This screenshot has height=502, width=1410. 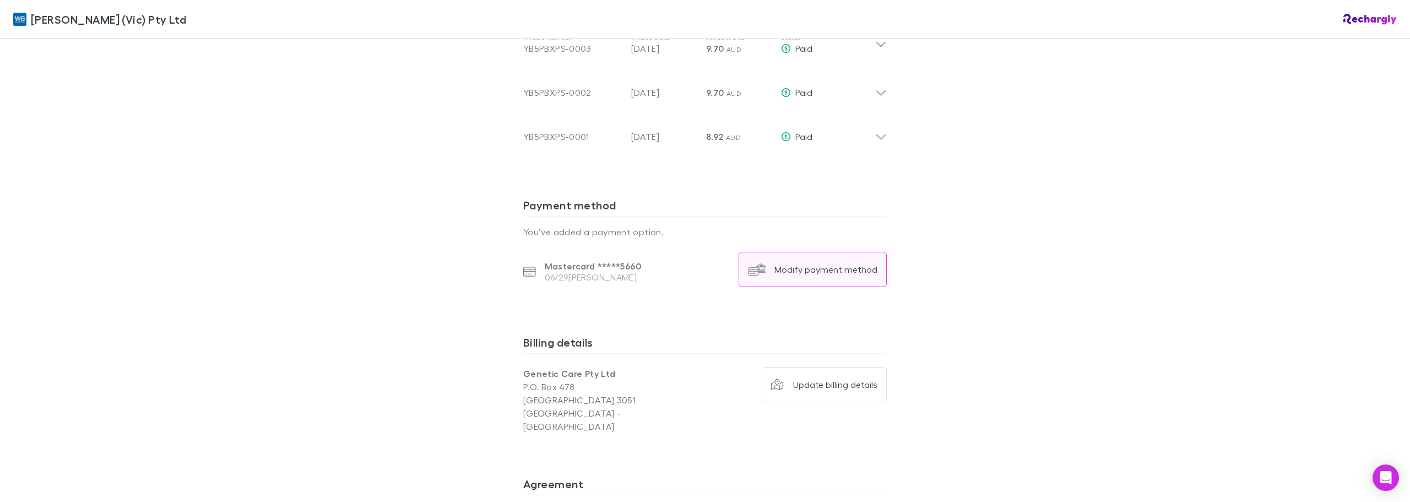 I want to click on div: Open Intercom Messenger, so click(x=1386, y=478).